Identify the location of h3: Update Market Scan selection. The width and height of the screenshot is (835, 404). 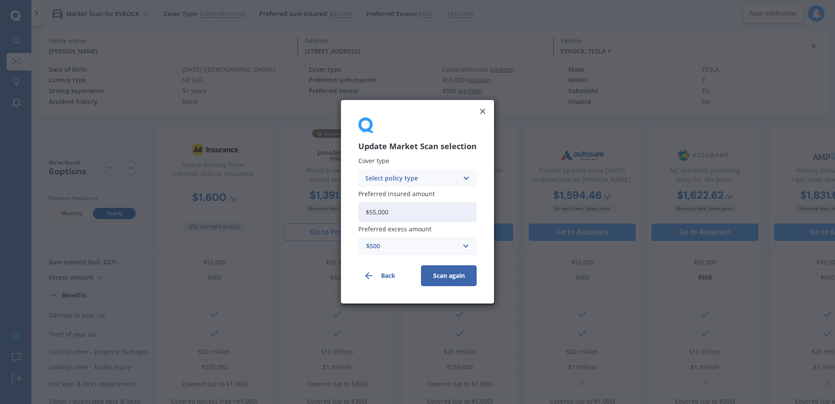
(418, 147).